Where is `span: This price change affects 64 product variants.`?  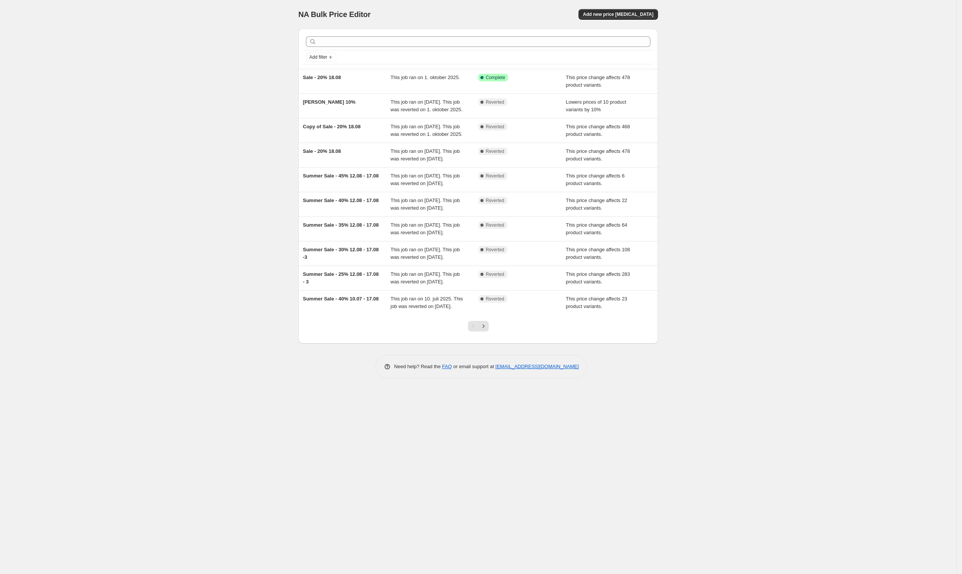 span: This price change affects 64 product variants. is located at coordinates (596, 229).